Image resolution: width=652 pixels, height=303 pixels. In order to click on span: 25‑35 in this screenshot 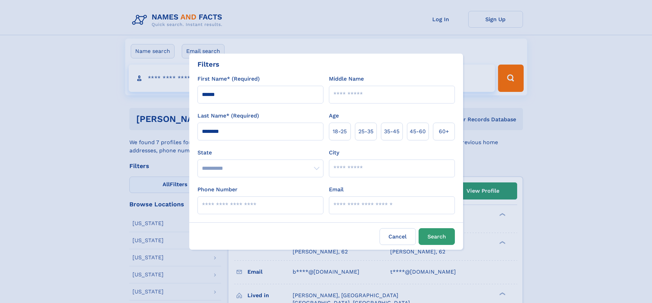, I will do `click(366, 132)`.